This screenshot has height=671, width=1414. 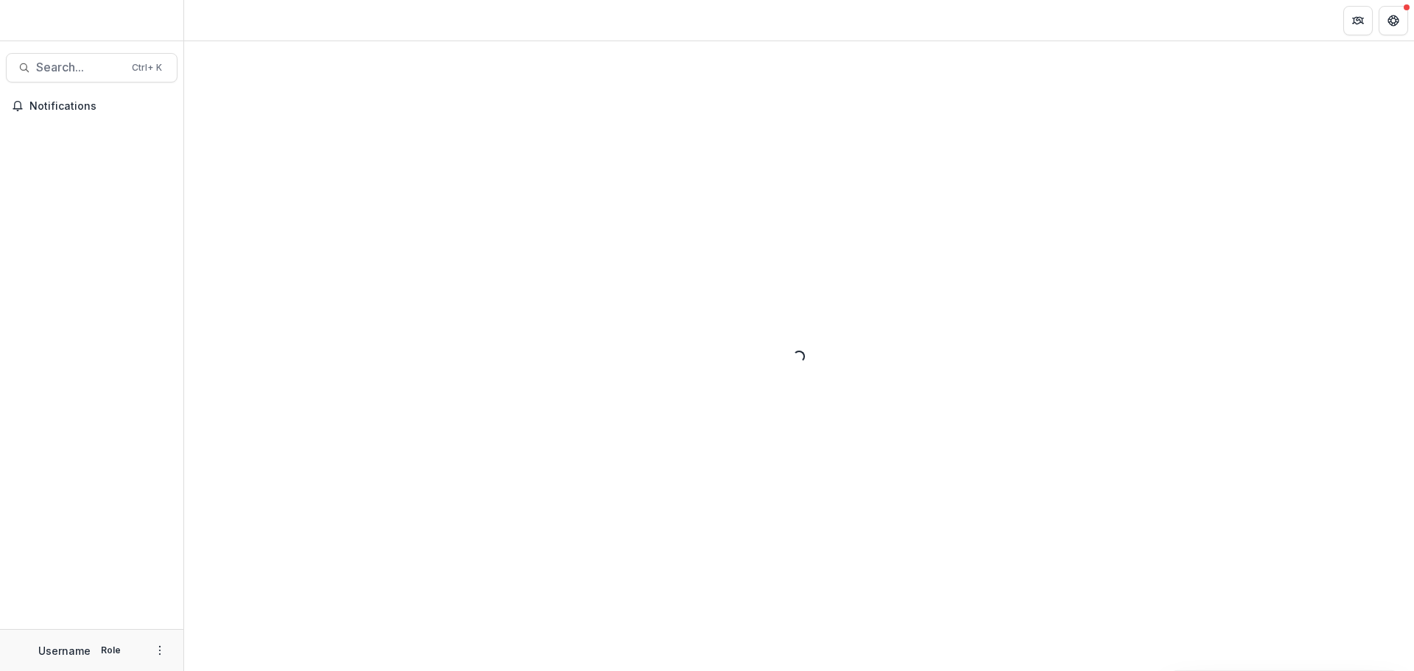 I want to click on span: Notifications, so click(x=100, y=106).